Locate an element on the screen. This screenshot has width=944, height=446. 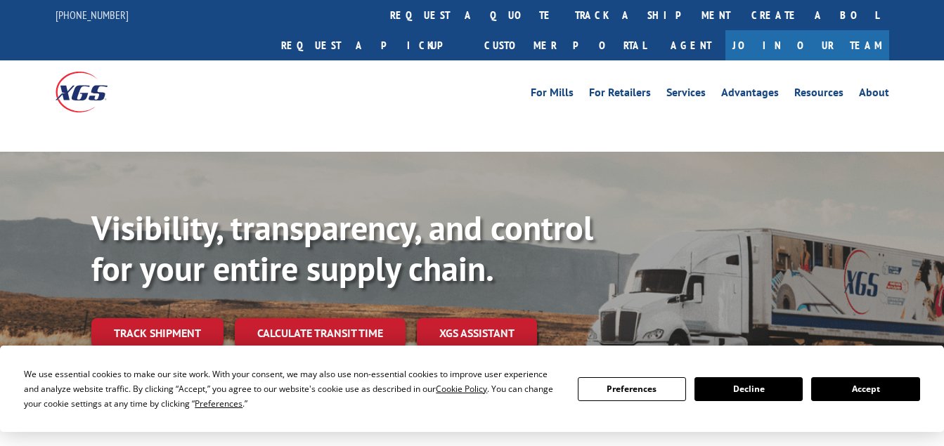
a: Calculate transit time is located at coordinates (320, 333).